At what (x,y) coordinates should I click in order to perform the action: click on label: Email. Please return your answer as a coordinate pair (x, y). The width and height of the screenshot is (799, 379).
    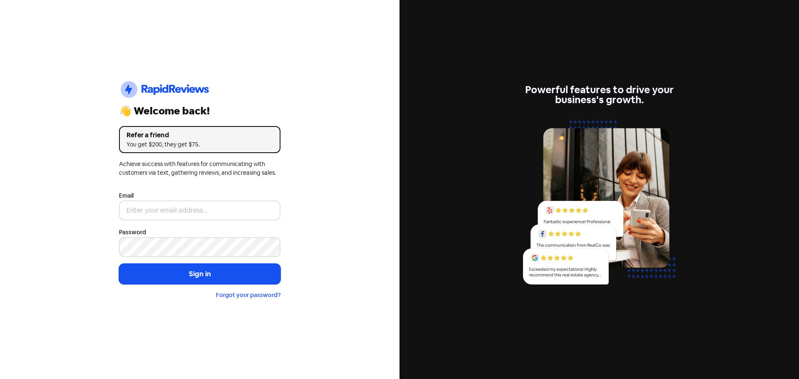
    Looking at the image, I should click on (126, 196).